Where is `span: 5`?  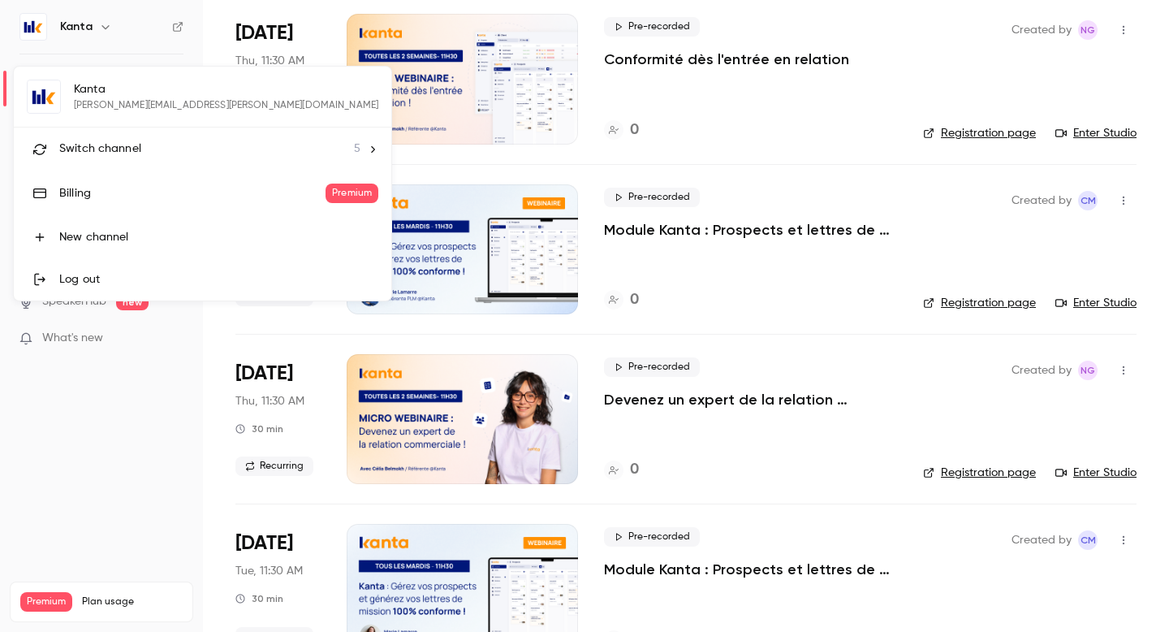 span: 5 is located at coordinates (357, 149).